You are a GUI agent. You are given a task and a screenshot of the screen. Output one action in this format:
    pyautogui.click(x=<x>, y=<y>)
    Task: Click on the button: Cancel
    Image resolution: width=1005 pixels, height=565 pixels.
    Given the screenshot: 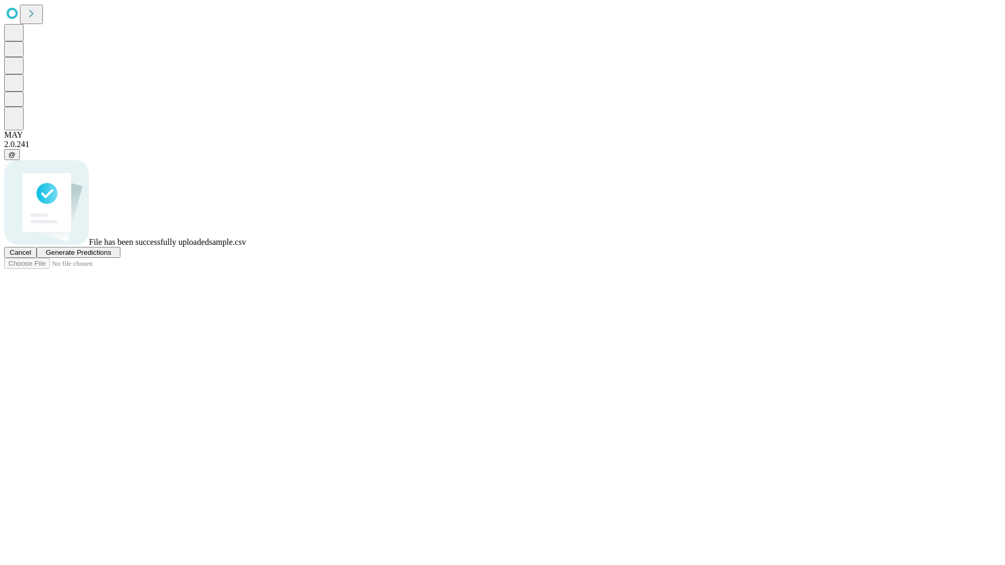 What is the action you would take?
    pyautogui.click(x=20, y=252)
    